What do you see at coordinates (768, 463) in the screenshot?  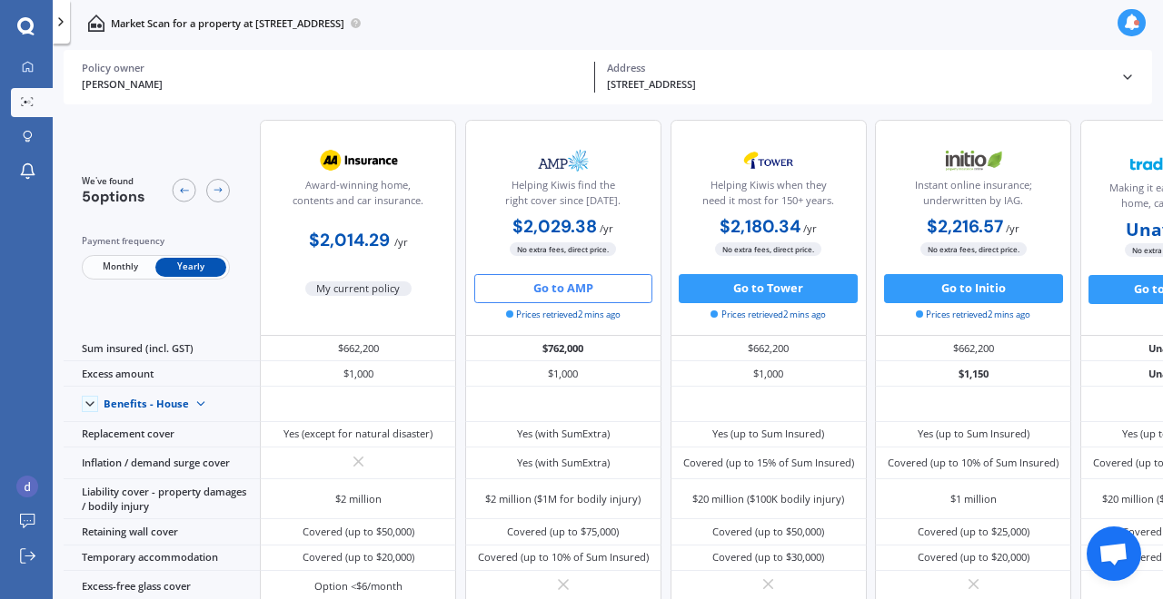 I see `div: Covered (up to 15% of Sum Insured)` at bounding box center [768, 463].